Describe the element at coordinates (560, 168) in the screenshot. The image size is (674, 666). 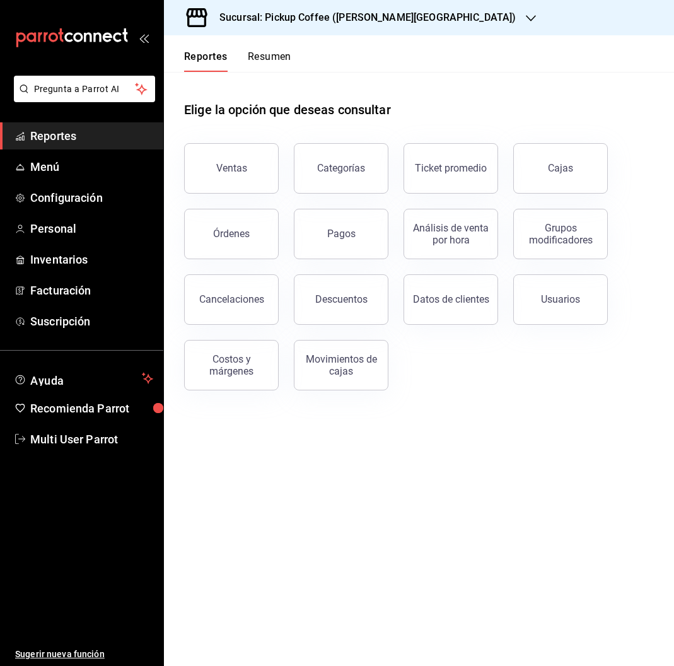
I see `div: Cajas` at that location.